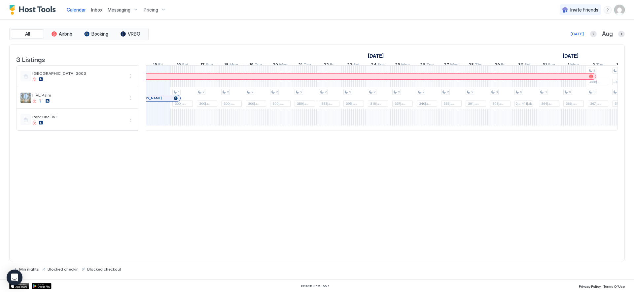 This screenshot has height=292, width=634. Describe the element at coordinates (619, 10) in the screenshot. I see `div: User profile` at that location.